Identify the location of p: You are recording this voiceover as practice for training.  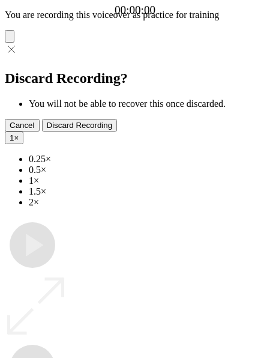
(135, 15).